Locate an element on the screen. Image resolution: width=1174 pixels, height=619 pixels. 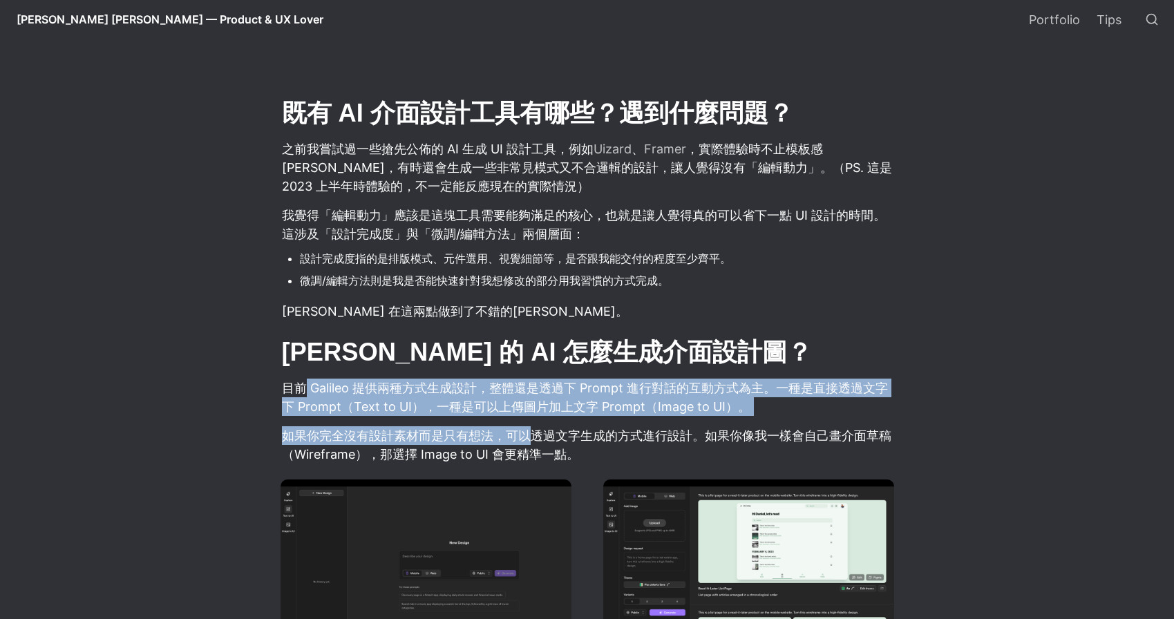
p: 我覺得「編輯動力」應該是這塊工具需要能夠滿足的核心，也就是讓人覺得真的可以省下一點 UI 設計的時間。這涉及「設計完成度」與「微調/編輯方法」兩個層面： is located at coordinates (587, 225).